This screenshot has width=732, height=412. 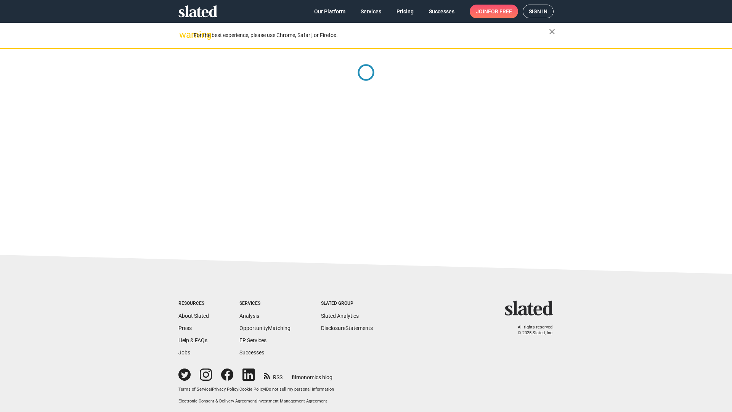 I want to click on span: for free, so click(x=500, y=11).